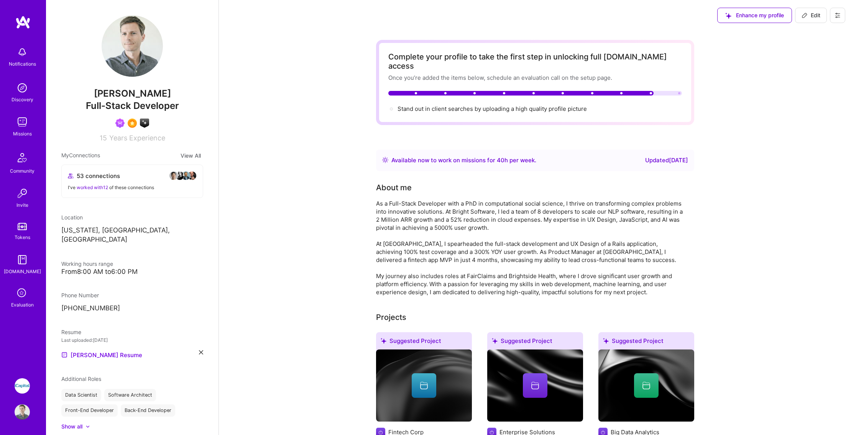 The image size is (851, 435). What do you see at coordinates (64, 354) in the screenshot?
I see `img: Resume` at bounding box center [64, 354].